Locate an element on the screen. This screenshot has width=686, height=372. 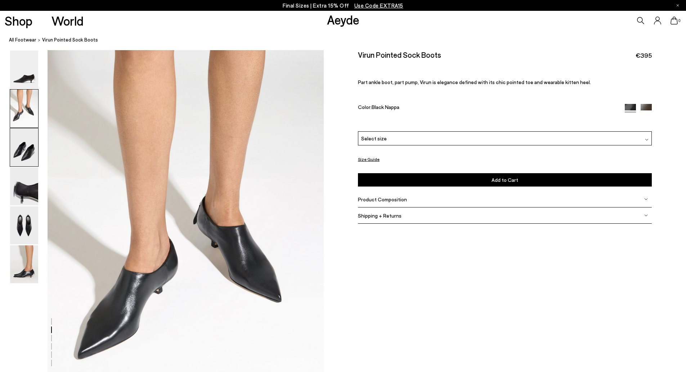
button: Size Guide is located at coordinates (369, 159).